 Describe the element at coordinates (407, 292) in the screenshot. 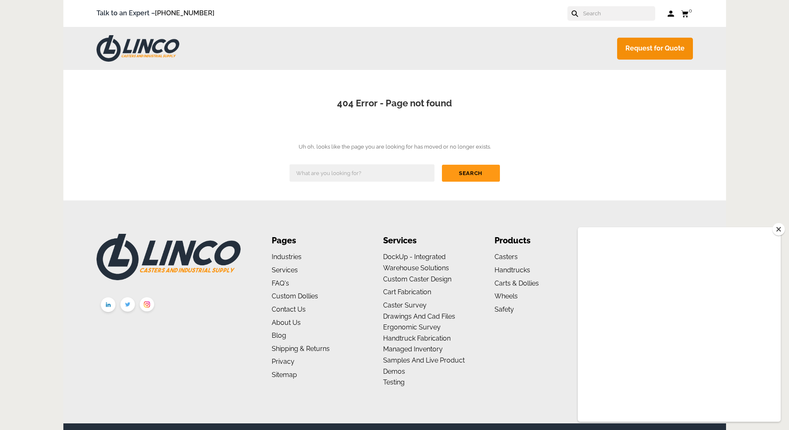

I see `a: Cart Fabrication` at that location.